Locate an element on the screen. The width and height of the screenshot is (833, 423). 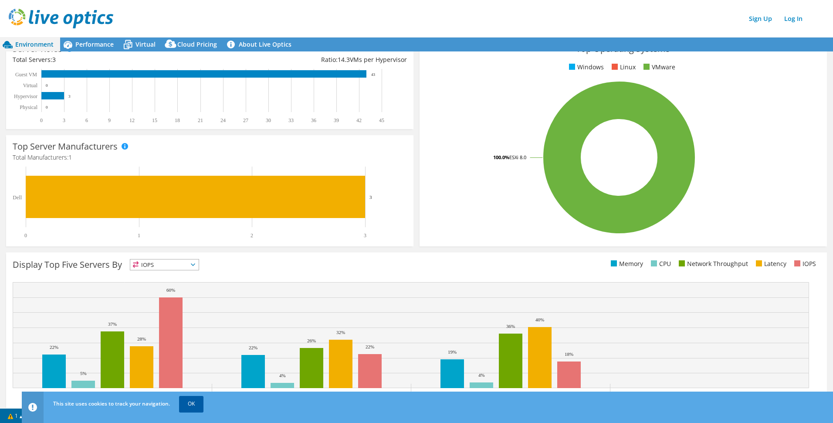
li: Latency is located at coordinates (770, 264).